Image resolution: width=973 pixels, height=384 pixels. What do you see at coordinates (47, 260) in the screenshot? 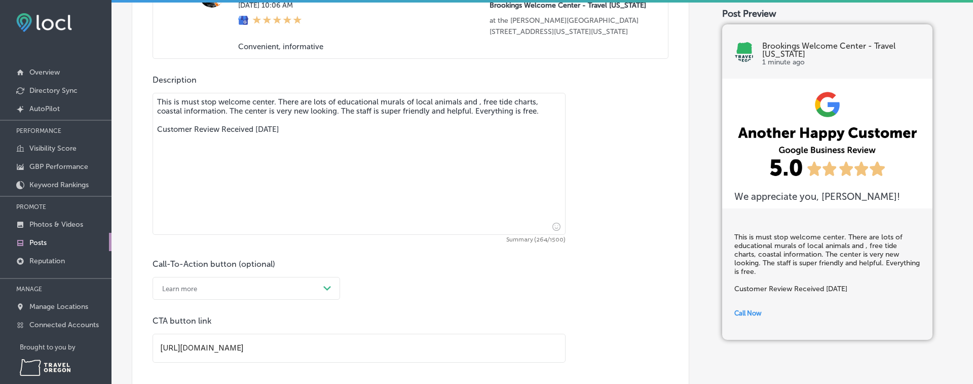
I see `p: Reputation` at bounding box center [47, 260].